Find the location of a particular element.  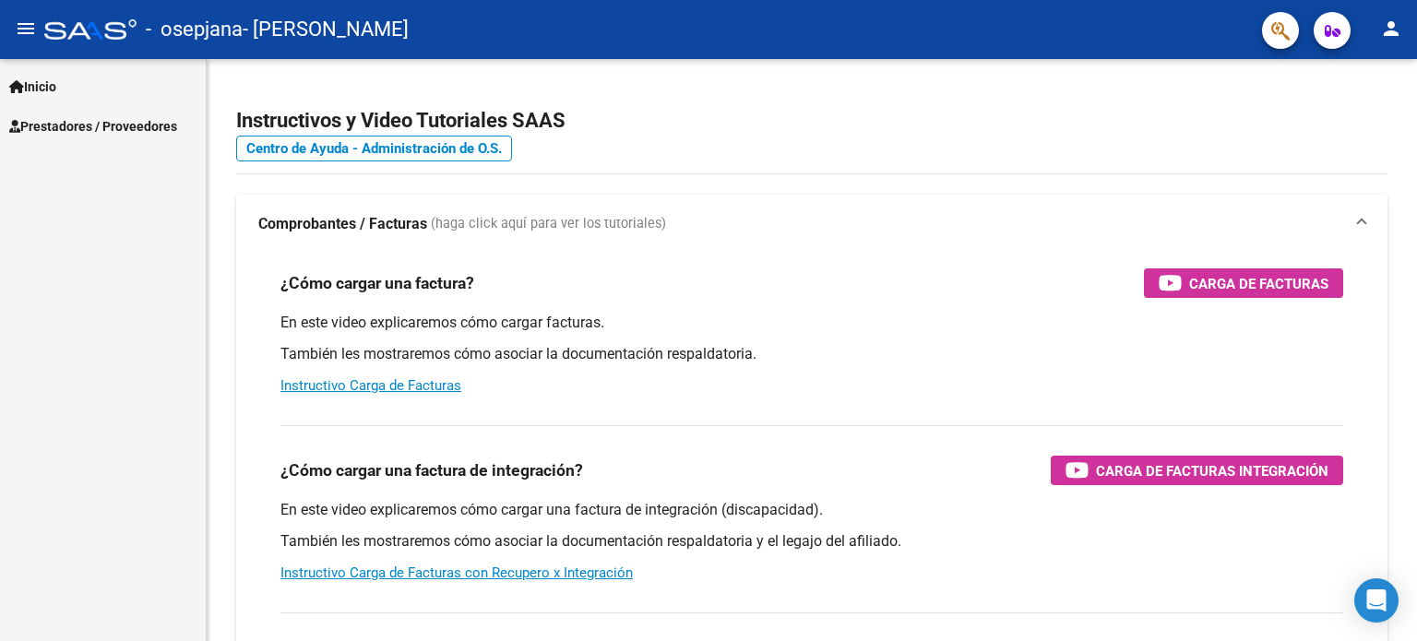

p: También les mostraremos cómo asociar la documentación respaldatoria. is located at coordinates (812, 354).